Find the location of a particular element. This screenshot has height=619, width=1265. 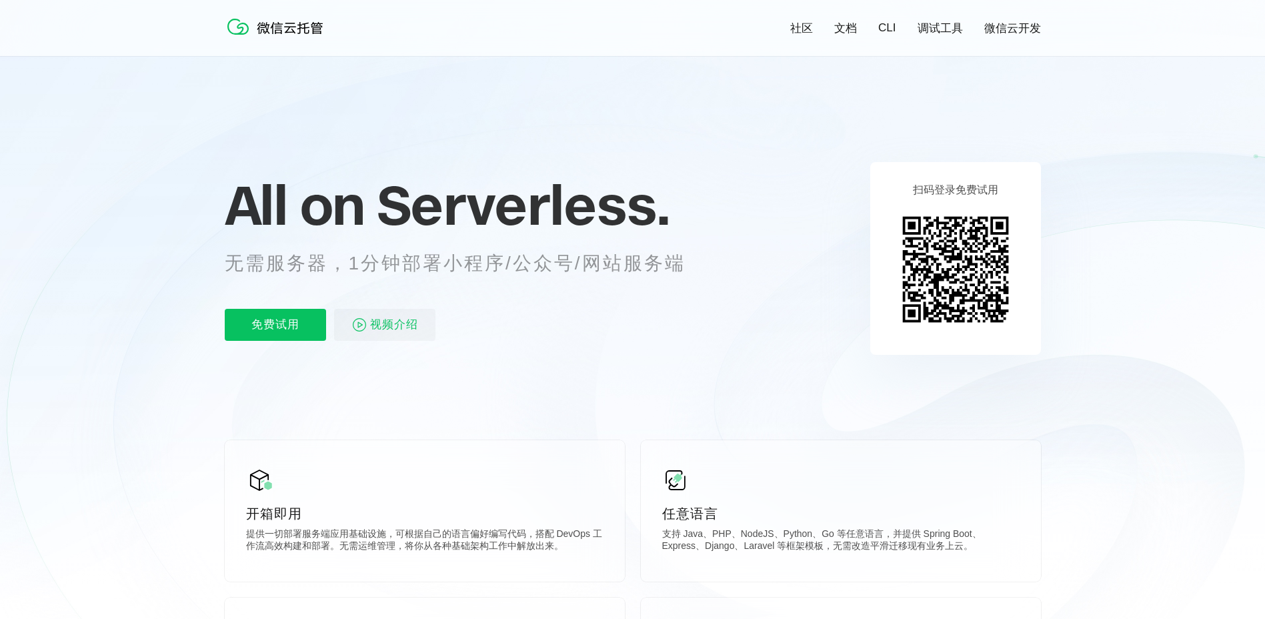

a: 微信云开发 is located at coordinates (1013, 28).